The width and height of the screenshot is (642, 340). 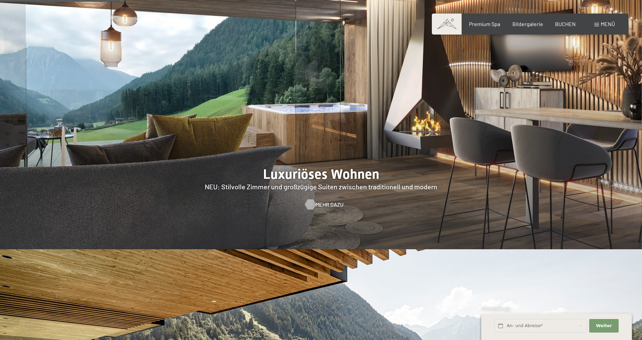 I want to click on span: Bildergalerie, so click(x=528, y=24).